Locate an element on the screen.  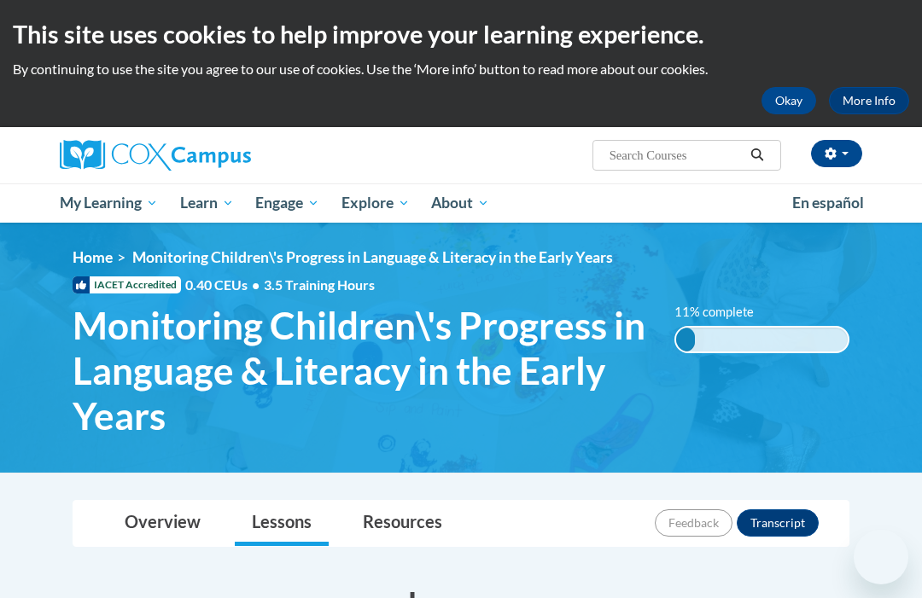
span: IACET Accredited is located at coordinates (126, 285).